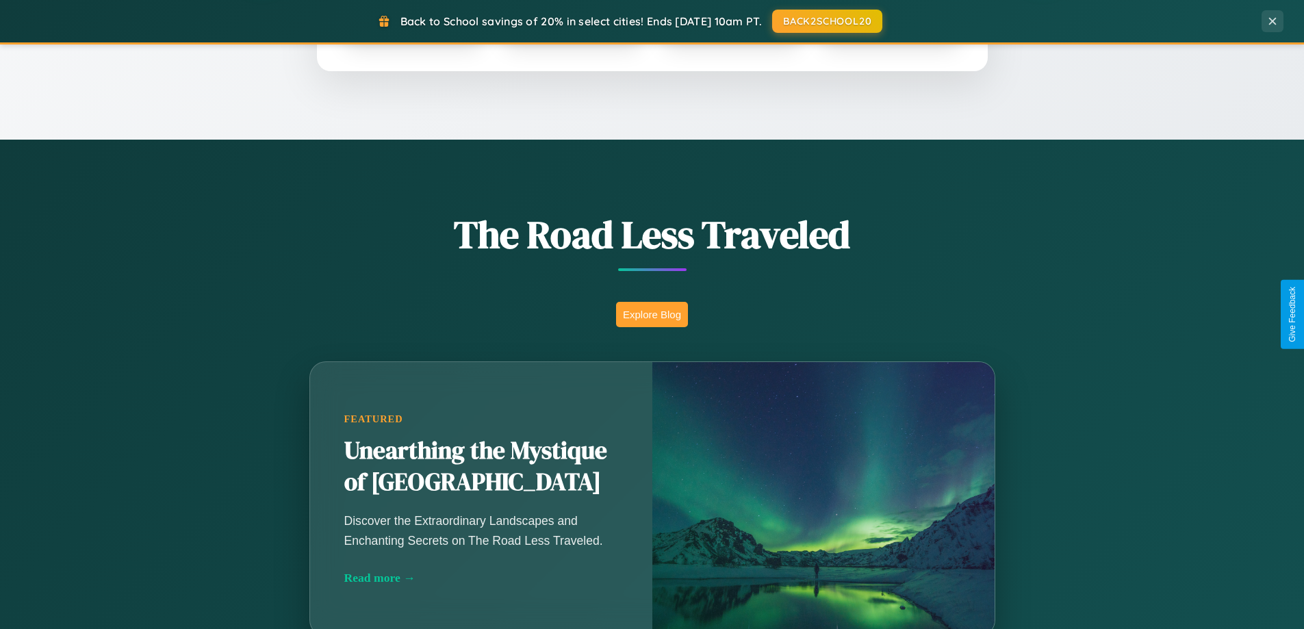 This screenshot has width=1304, height=629. What do you see at coordinates (481, 578) in the screenshot?
I see `div: Read more →` at bounding box center [481, 578].